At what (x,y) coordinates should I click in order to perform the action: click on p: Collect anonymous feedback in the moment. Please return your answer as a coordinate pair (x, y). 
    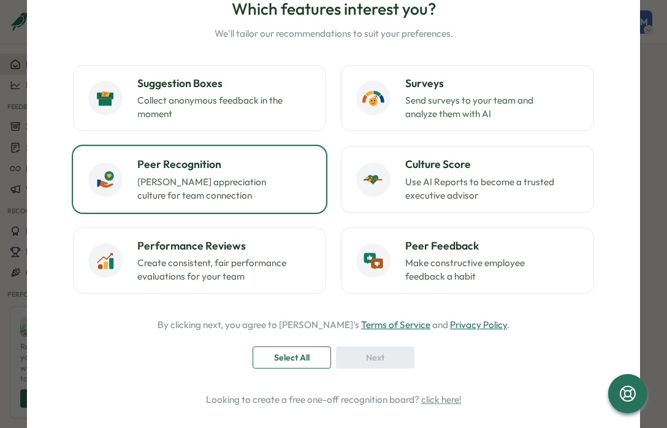
    Looking at the image, I should click on (214, 107).